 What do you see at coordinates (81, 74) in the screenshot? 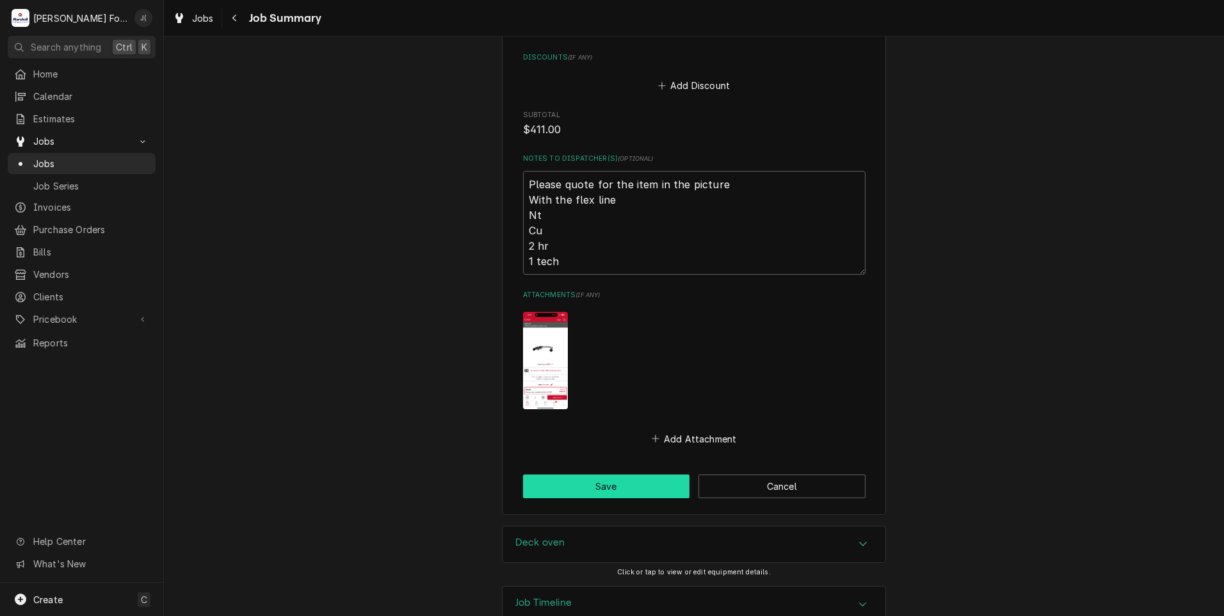
I see `a: Home` at bounding box center [81, 74].